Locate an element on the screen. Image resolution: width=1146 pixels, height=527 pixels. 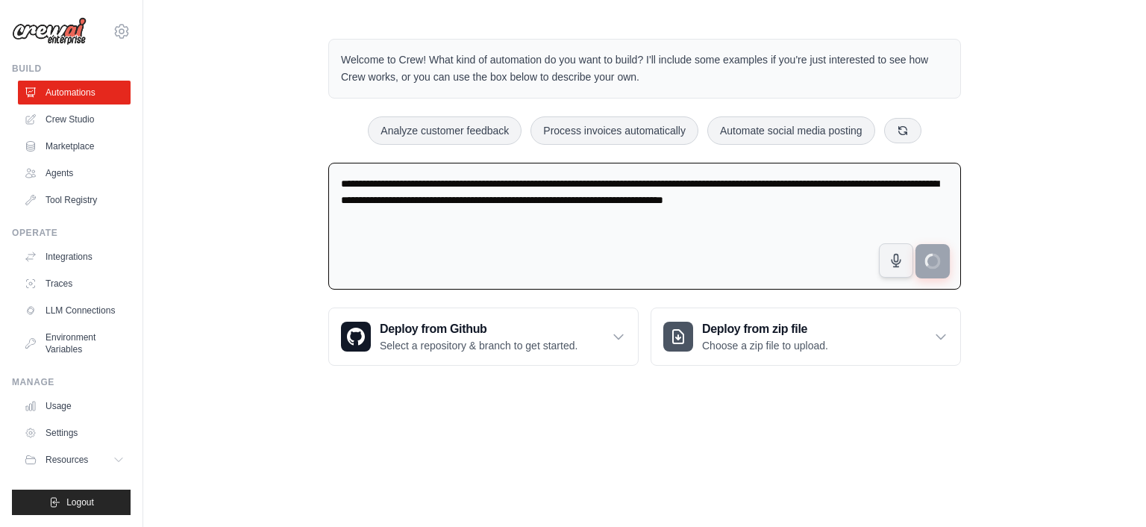
a: Integrations is located at coordinates (74, 257).